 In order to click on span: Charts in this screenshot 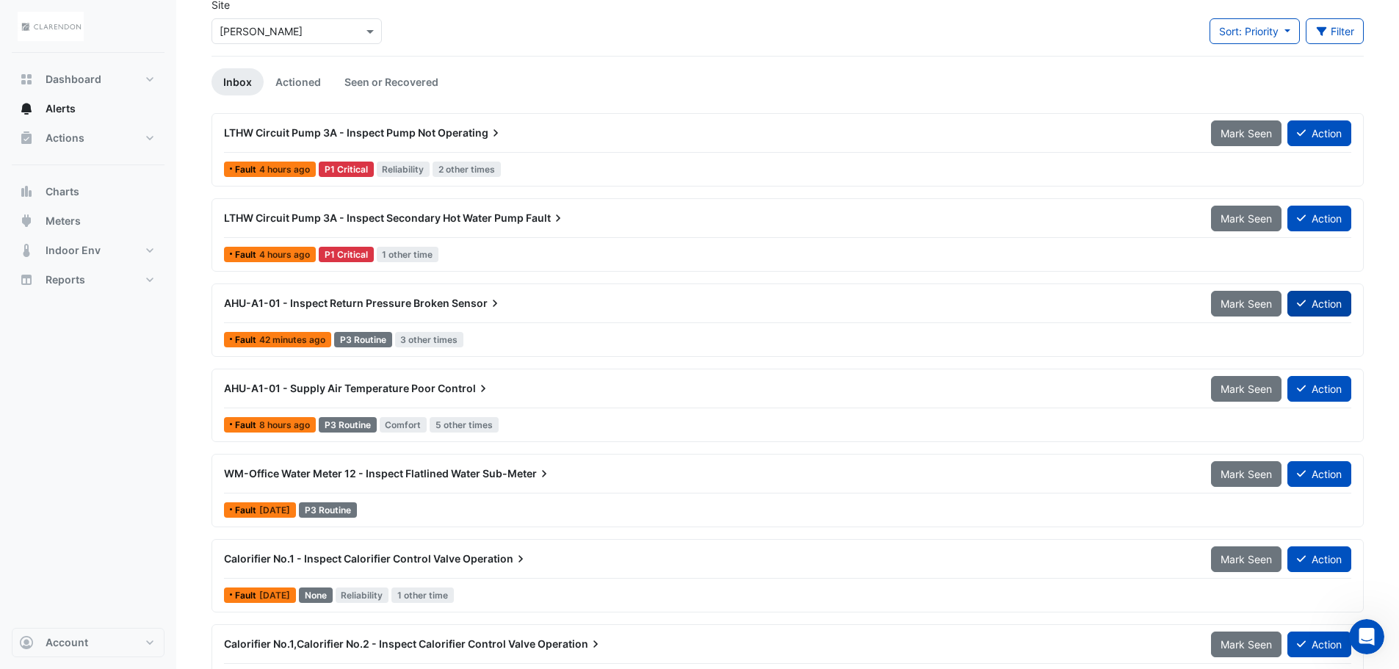, I will do `click(62, 192)`.